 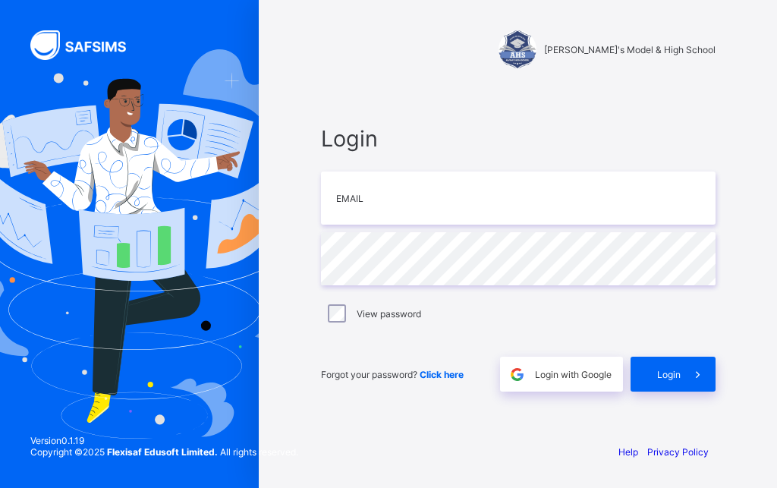 I want to click on a: Help, so click(x=628, y=452).